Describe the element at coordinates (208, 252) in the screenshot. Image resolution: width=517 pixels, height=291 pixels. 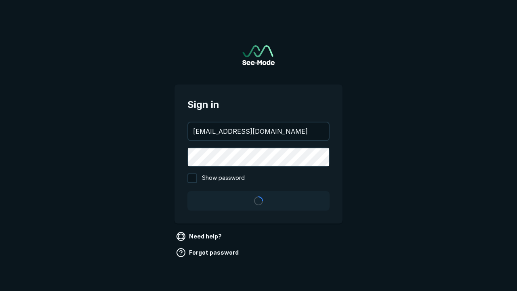
I see `a: Forgot password` at that location.